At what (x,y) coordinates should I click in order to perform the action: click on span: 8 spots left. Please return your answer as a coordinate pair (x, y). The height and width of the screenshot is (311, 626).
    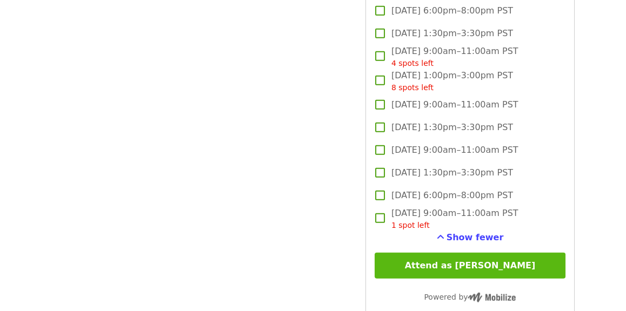
    Looking at the image, I should click on (413, 88).